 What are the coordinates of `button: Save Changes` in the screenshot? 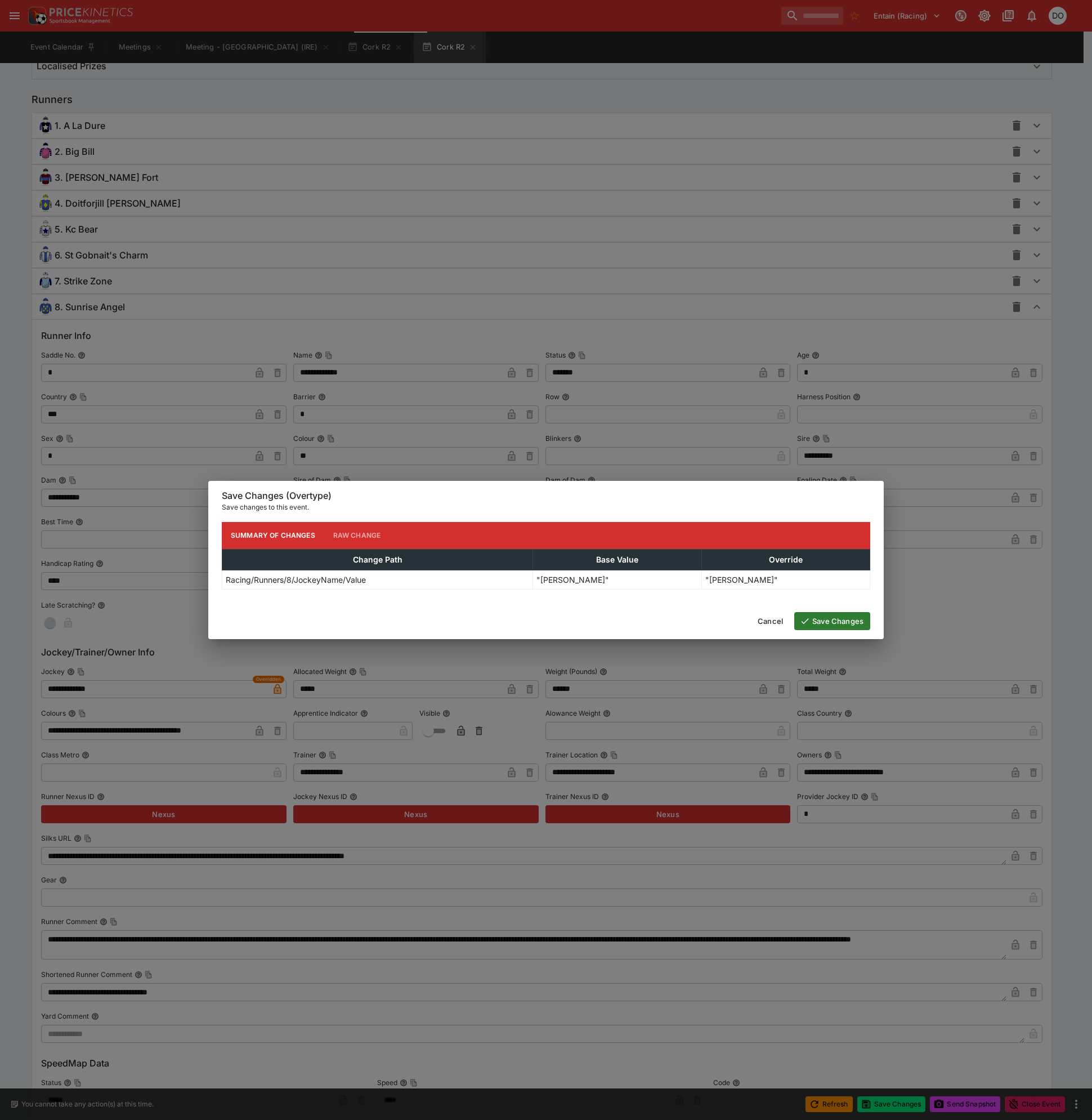 It's located at (832, 621).